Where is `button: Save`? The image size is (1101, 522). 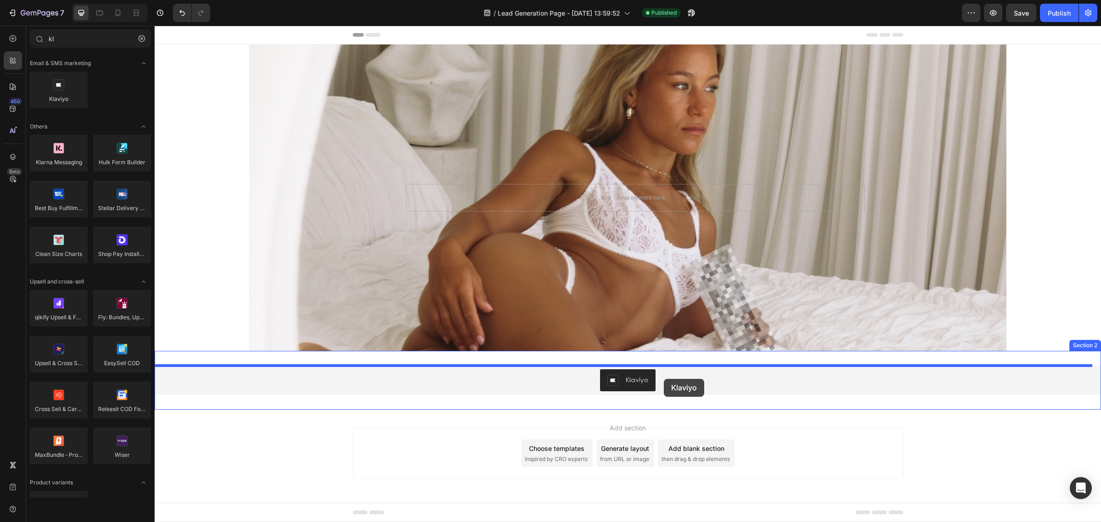
button: Save is located at coordinates (1021, 13).